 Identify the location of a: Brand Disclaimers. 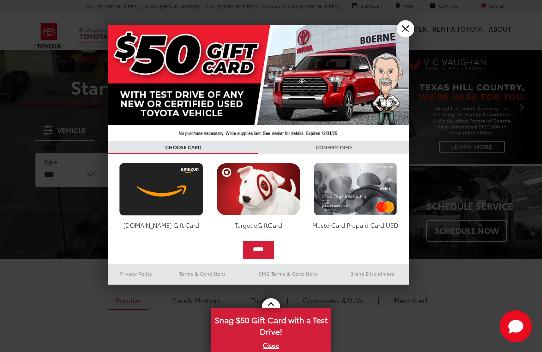
(372, 274).